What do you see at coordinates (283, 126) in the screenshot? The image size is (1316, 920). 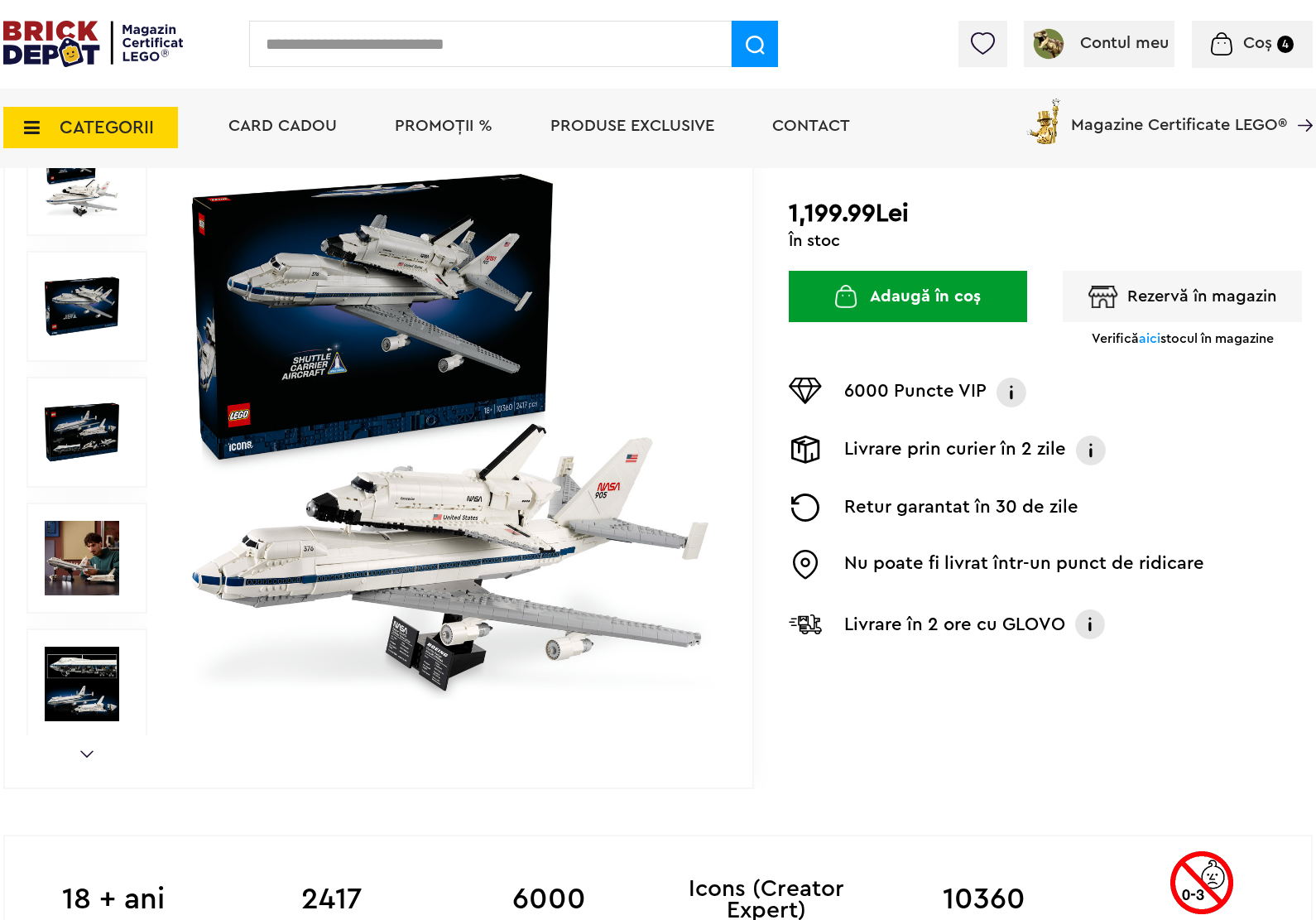 I see `a: Card Cadou` at bounding box center [283, 126].